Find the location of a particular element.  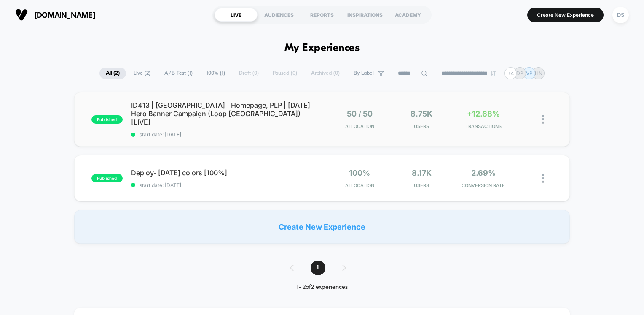

button: Create New Experience is located at coordinates (566, 15).